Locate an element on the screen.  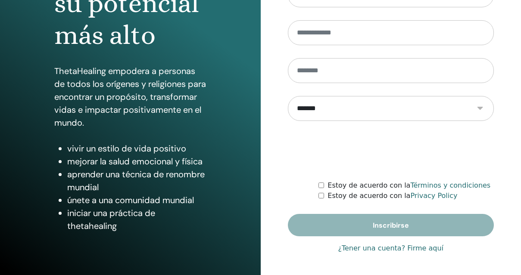
p: ThetaHealing empodera a personas de todos los orígenes y religiones para encontrar un propósito, ... is located at coordinates (130, 97).